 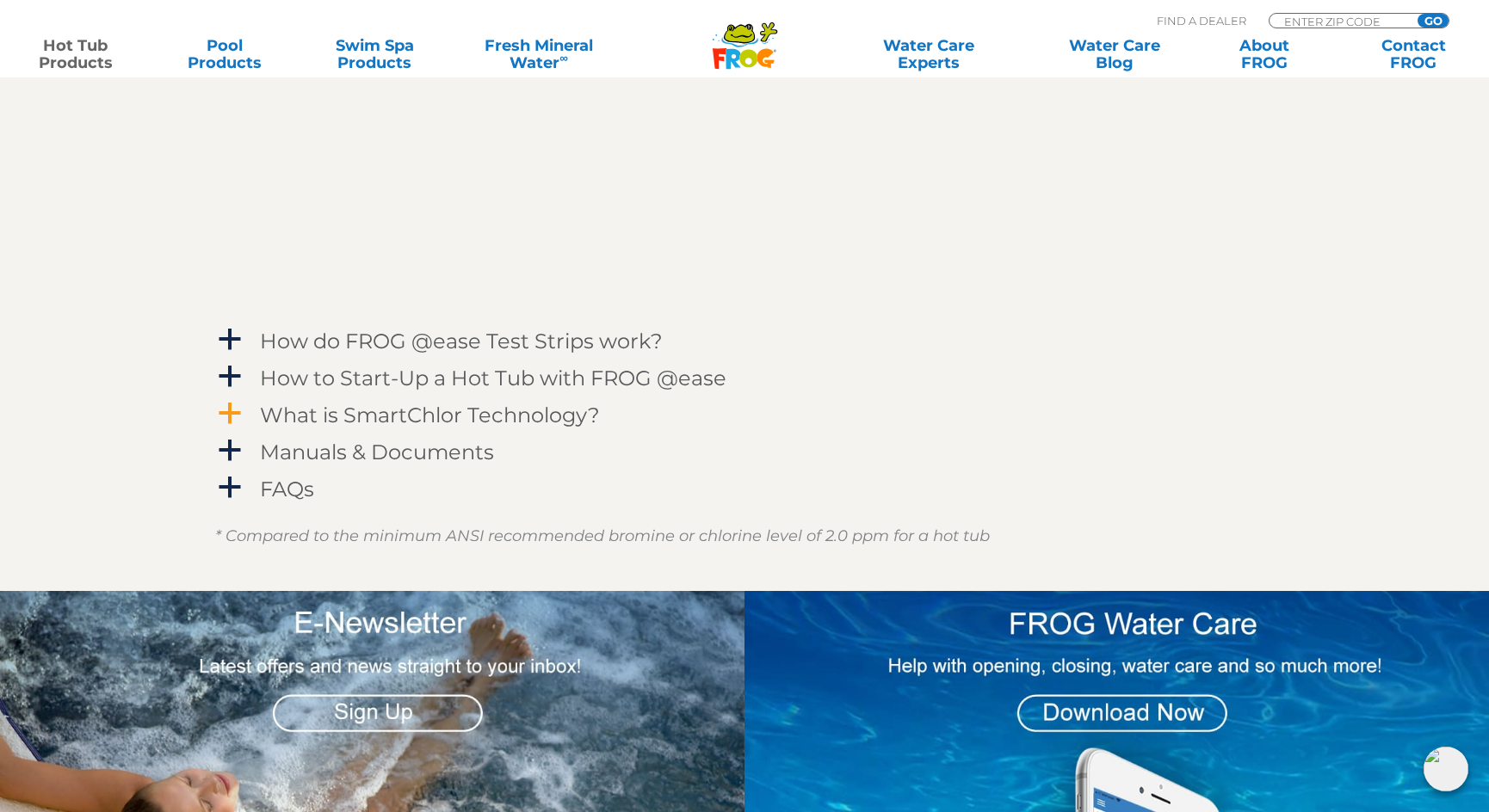 What do you see at coordinates (744, 489) in the screenshot?
I see `a: a FAQs` at bounding box center [744, 489].